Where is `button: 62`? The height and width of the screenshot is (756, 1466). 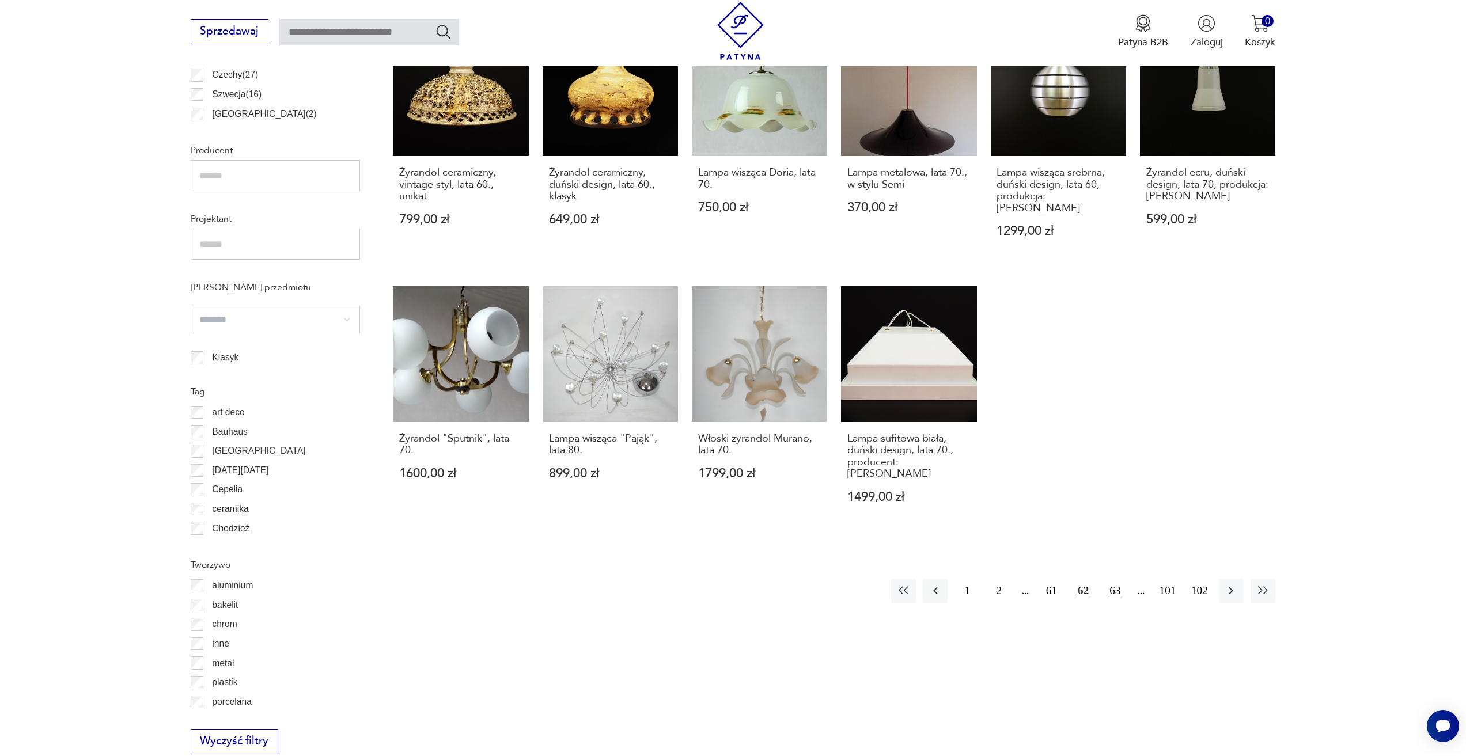
button: 62 is located at coordinates (1083, 591).